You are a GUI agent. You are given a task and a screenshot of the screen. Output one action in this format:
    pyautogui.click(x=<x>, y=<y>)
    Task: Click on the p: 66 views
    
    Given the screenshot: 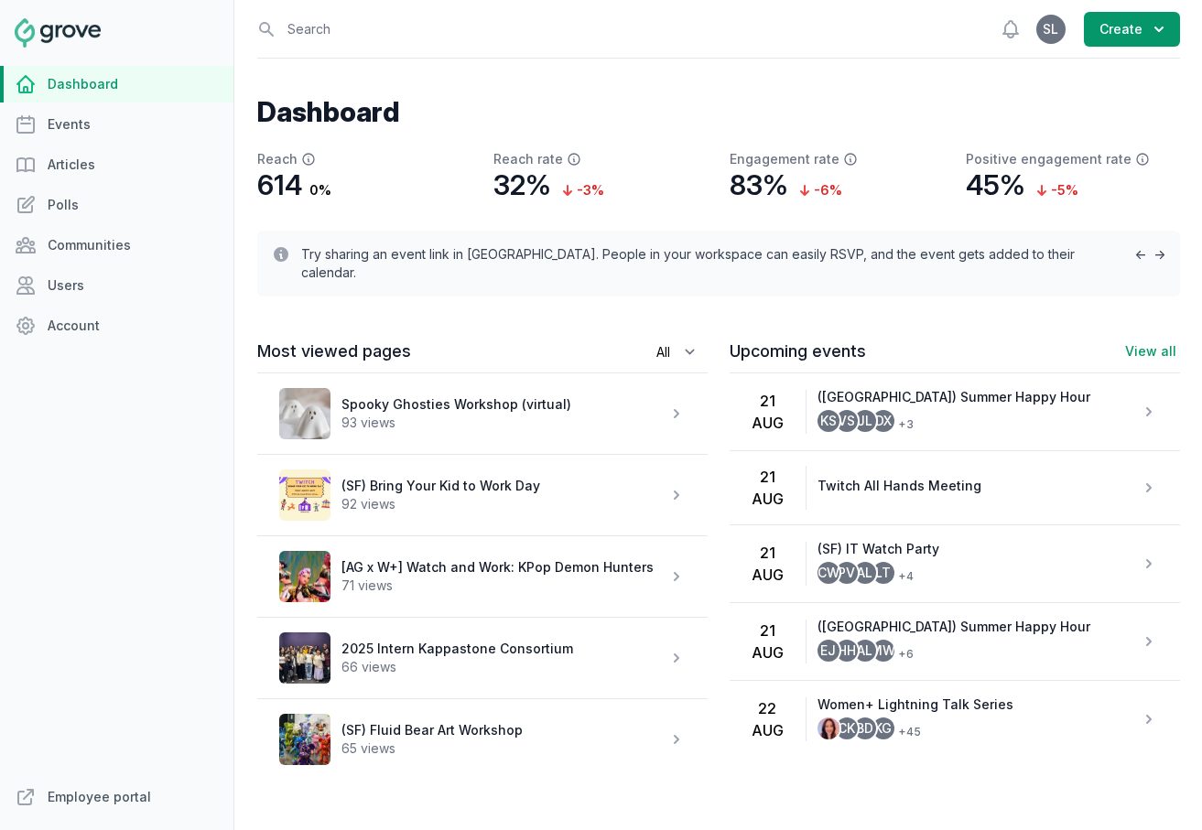 What is the action you would take?
    pyautogui.click(x=504, y=667)
    